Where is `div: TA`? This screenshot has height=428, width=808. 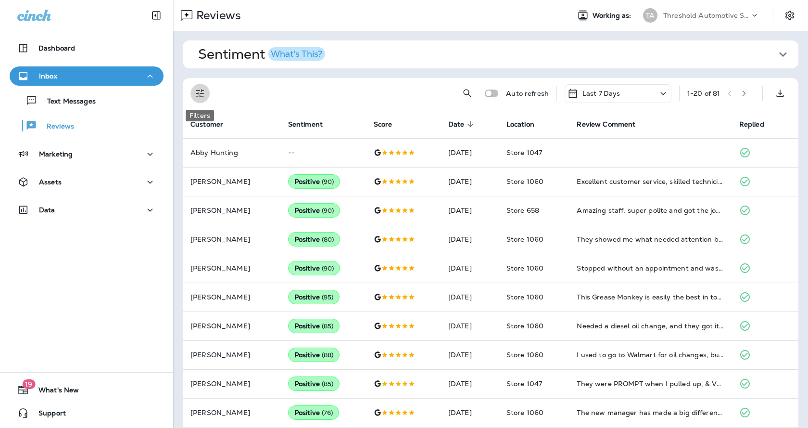 div: TA is located at coordinates (651, 15).